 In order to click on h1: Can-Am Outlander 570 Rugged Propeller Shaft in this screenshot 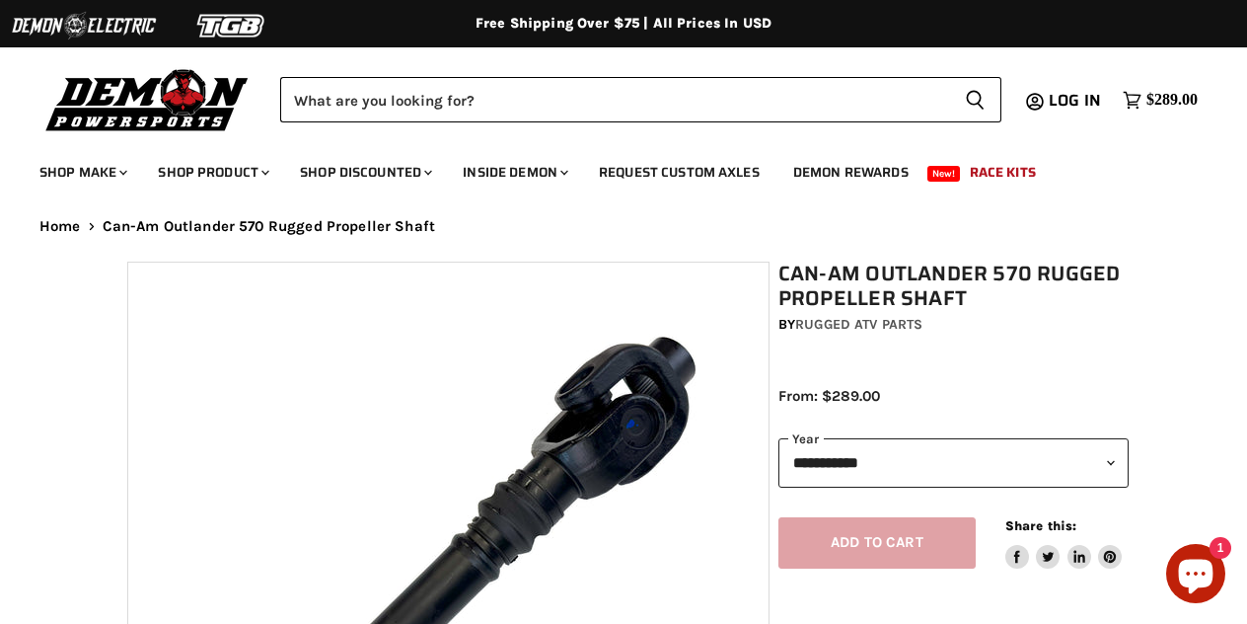, I will do `click(953, 286)`.